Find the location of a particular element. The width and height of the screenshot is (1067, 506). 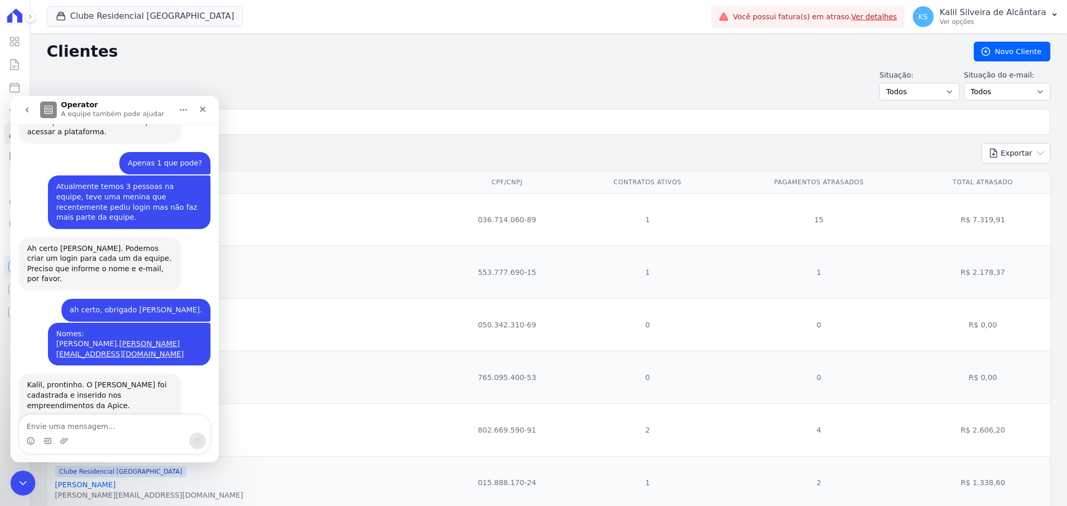

div: Atualmente temos 3 pessoas na equipe, teve uma menina que recentemente pediu login mas não faz ma... is located at coordinates (119, 106).